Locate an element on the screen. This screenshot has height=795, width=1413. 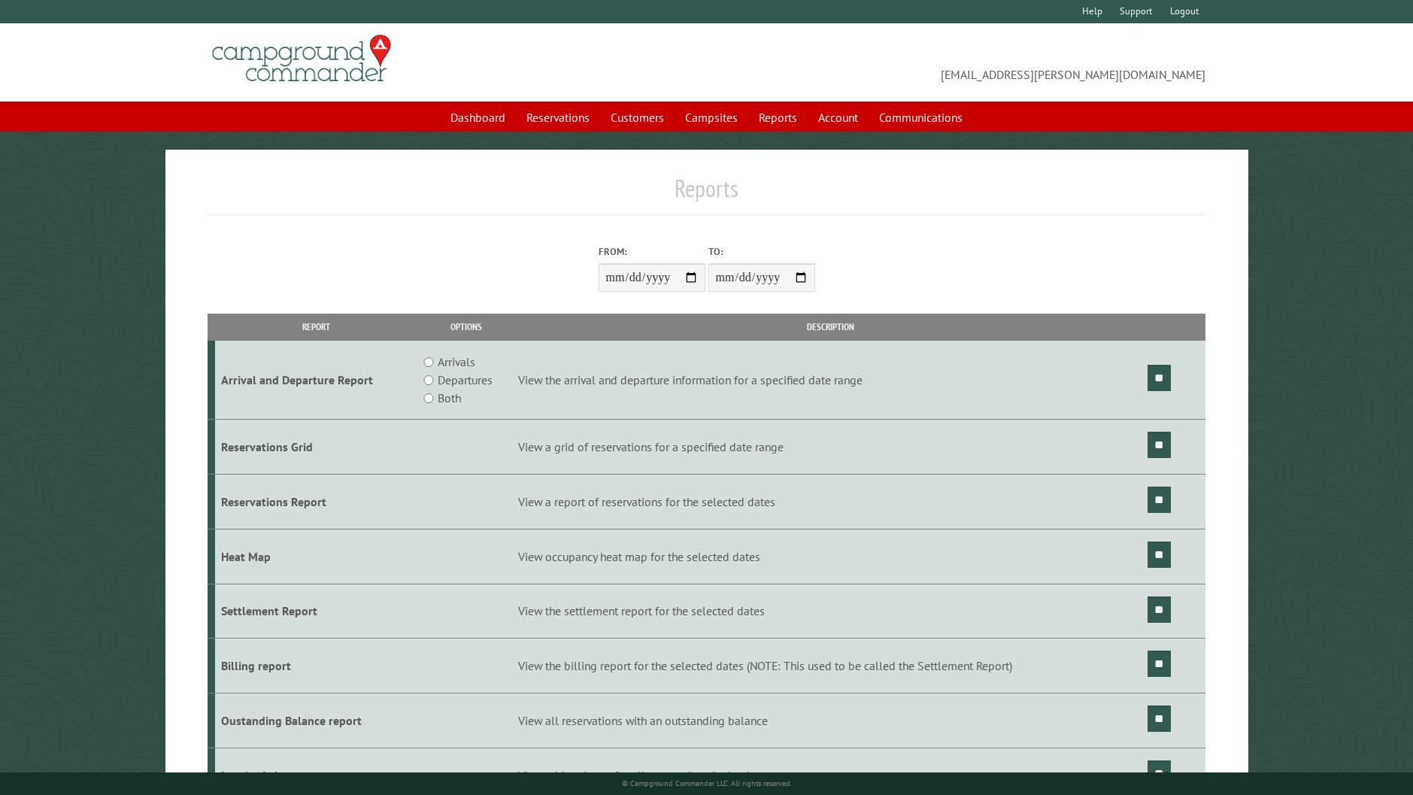
td: Heat Map is located at coordinates (316, 556).